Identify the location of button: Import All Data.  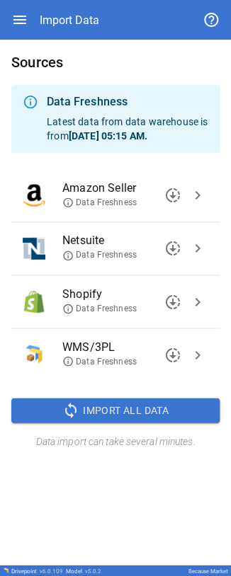
(115, 410).